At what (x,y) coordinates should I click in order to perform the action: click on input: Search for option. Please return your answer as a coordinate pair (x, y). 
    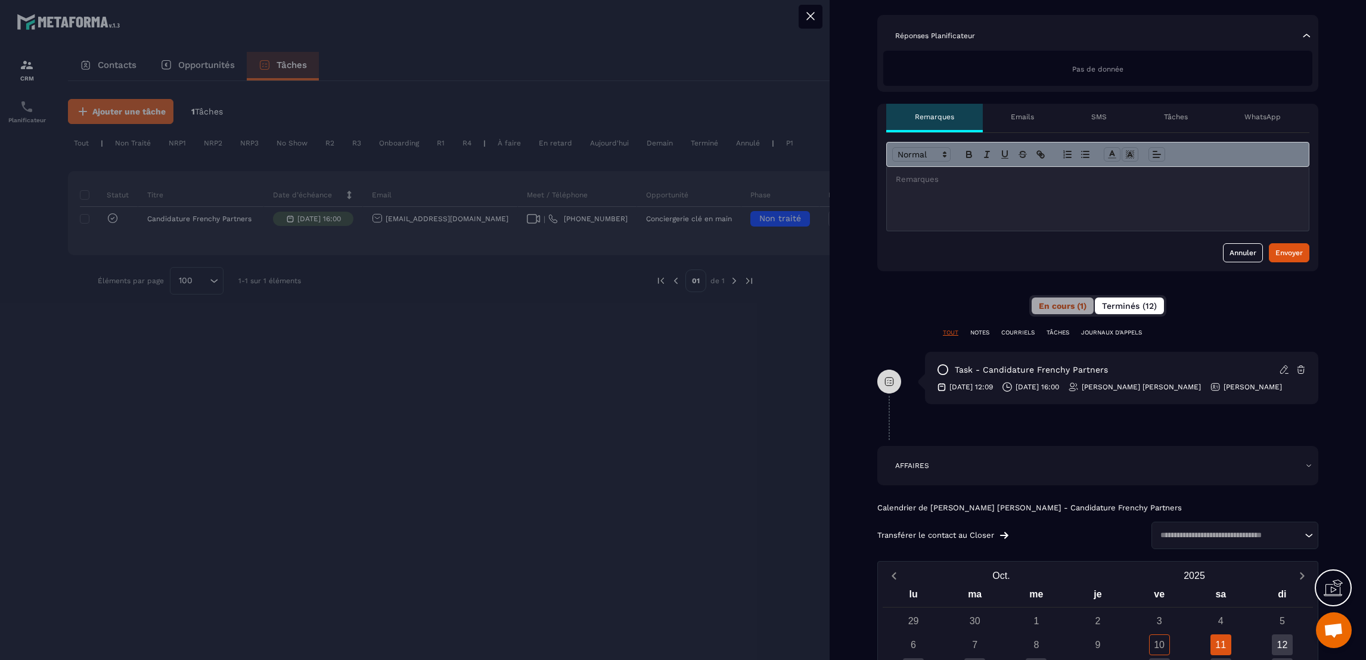
    Looking at the image, I should click on (1229, 535).